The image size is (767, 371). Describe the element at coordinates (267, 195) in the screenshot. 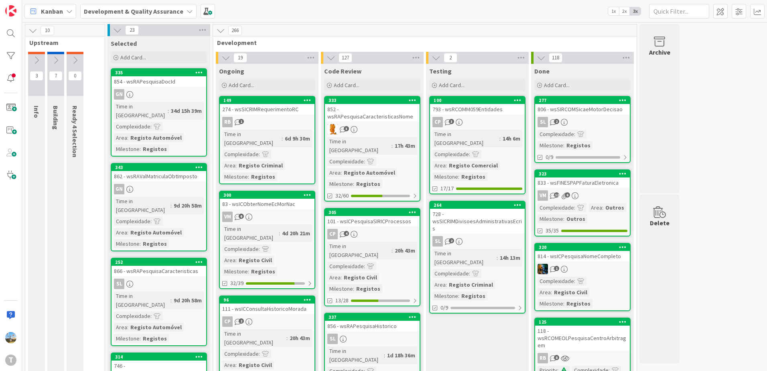

I see `div: 300` at that location.